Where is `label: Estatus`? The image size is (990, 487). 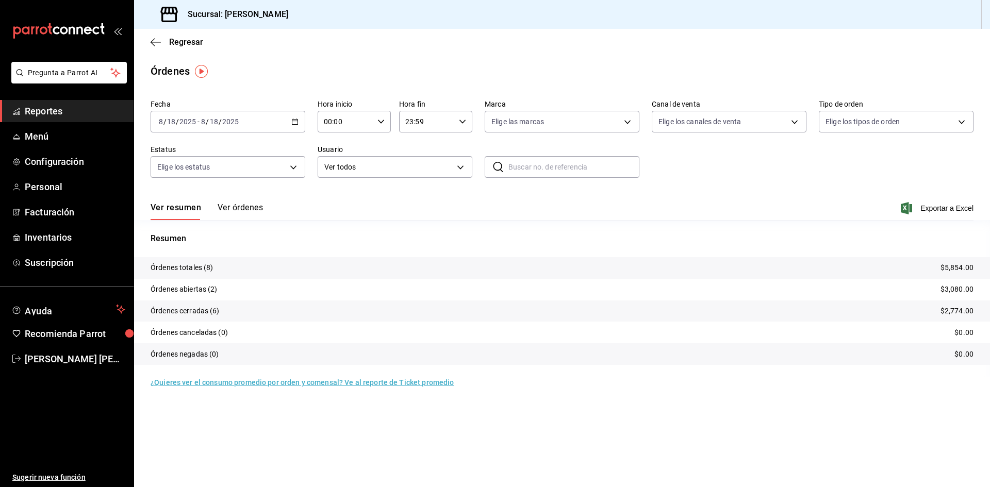 label: Estatus is located at coordinates (228, 150).